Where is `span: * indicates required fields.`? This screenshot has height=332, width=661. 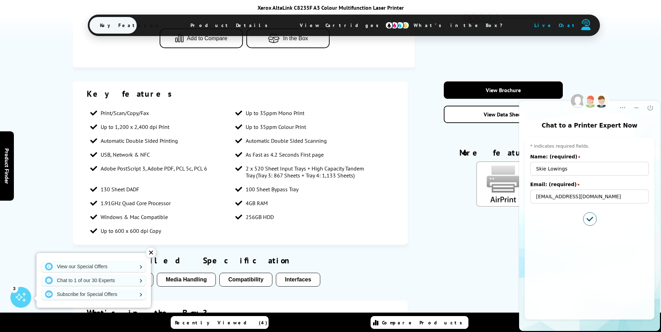 span: * indicates required fields. is located at coordinates (71, 57).